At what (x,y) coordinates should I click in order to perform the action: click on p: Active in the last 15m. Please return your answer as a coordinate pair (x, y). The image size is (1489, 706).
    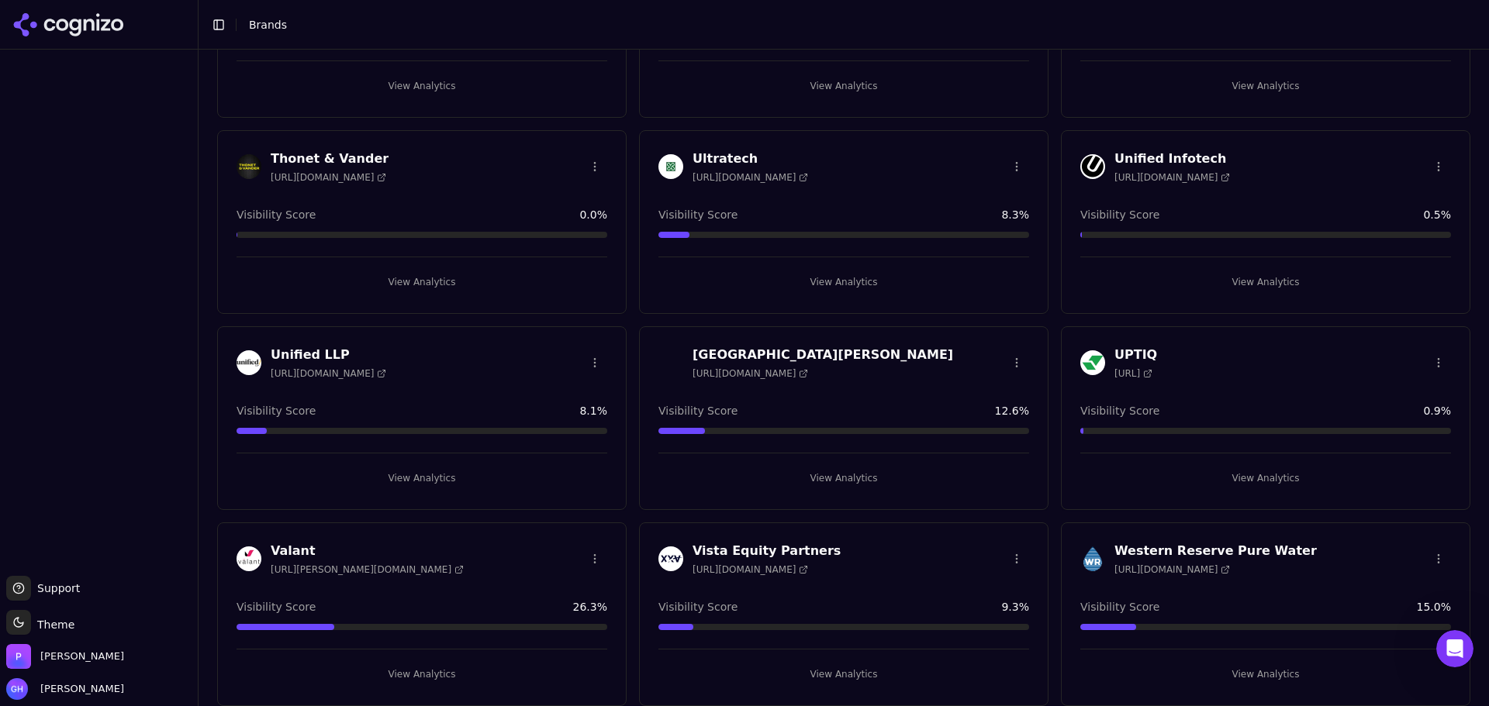
    Looking at the image, I should click on (130, 27).